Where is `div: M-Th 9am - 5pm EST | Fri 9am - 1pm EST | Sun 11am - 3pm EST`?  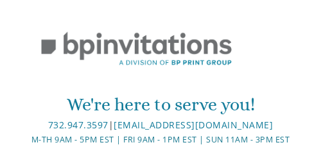
div: M-Th 9am - 5pm EST | Fri 9am - 1pm EST | Sun 11am - 3pm EST is located at coordinates (160, 140).